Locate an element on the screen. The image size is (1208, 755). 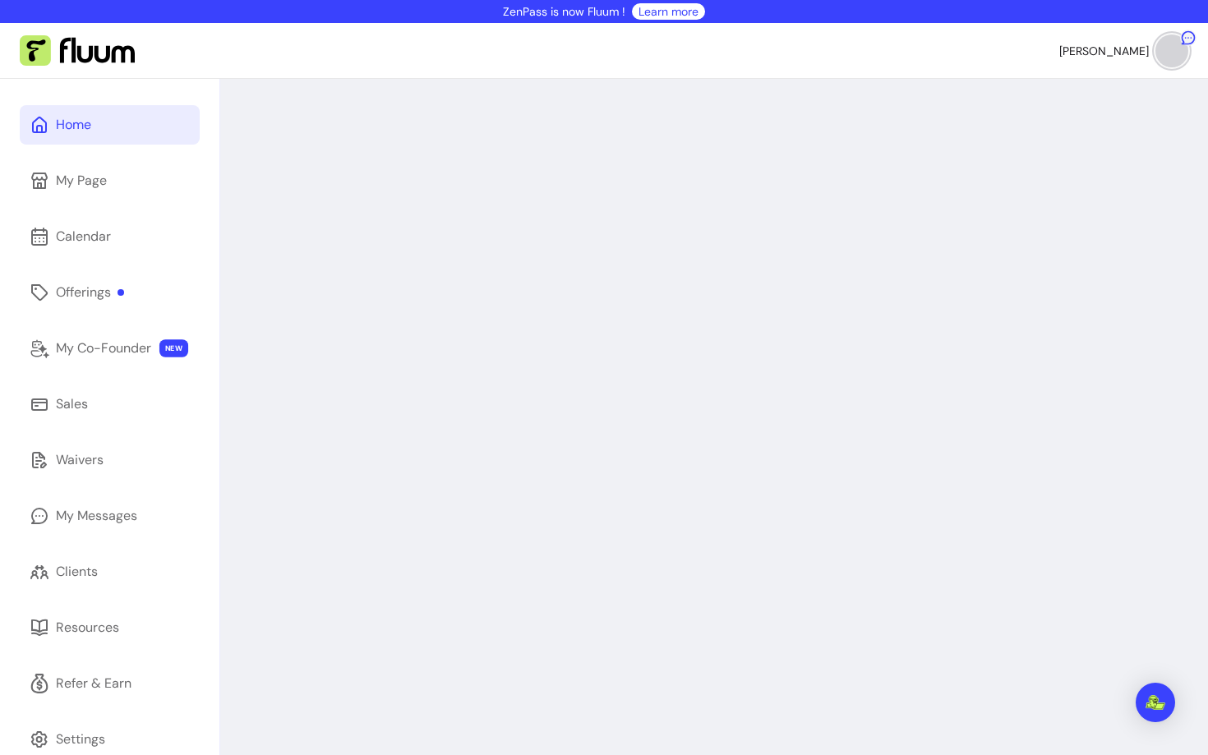
a: Calendar is located at coordinates (109, 237).